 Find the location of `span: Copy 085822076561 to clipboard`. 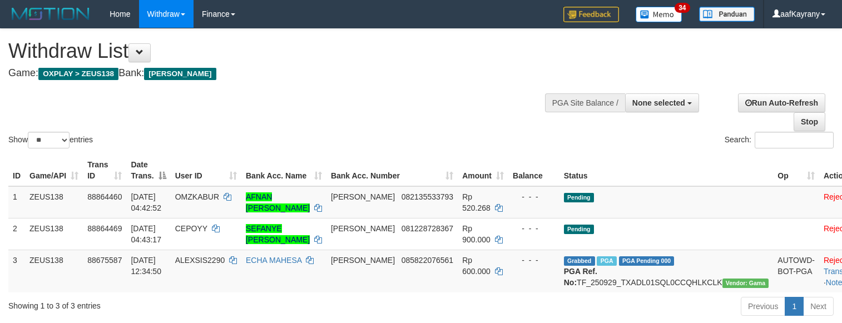

span: Copy 085822076561 to clipboard is located at coordinates (427, 260).